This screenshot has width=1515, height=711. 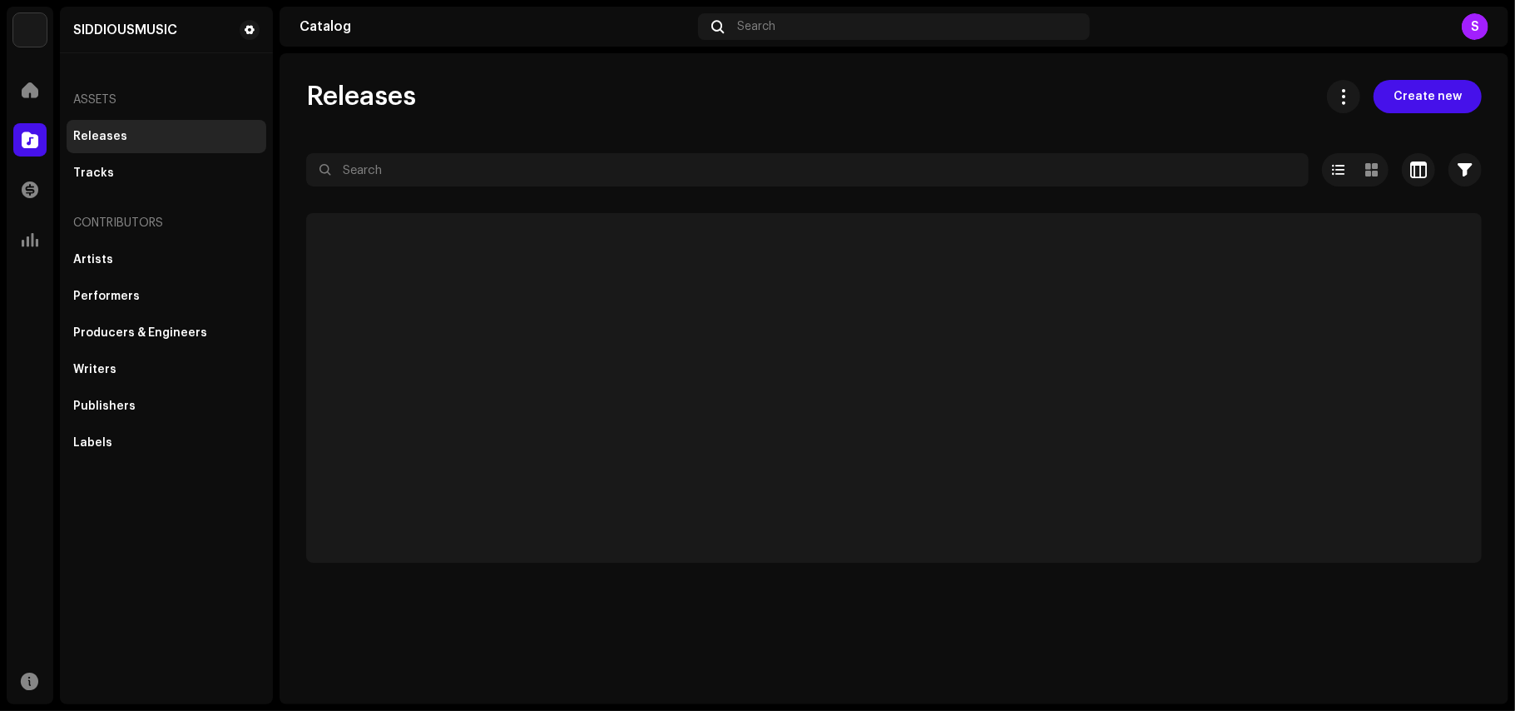 What do you see at coordinates (166, 296) in the screenshot?
I see `re-m-nav-item: Performers` at bounding box center [166, 296].